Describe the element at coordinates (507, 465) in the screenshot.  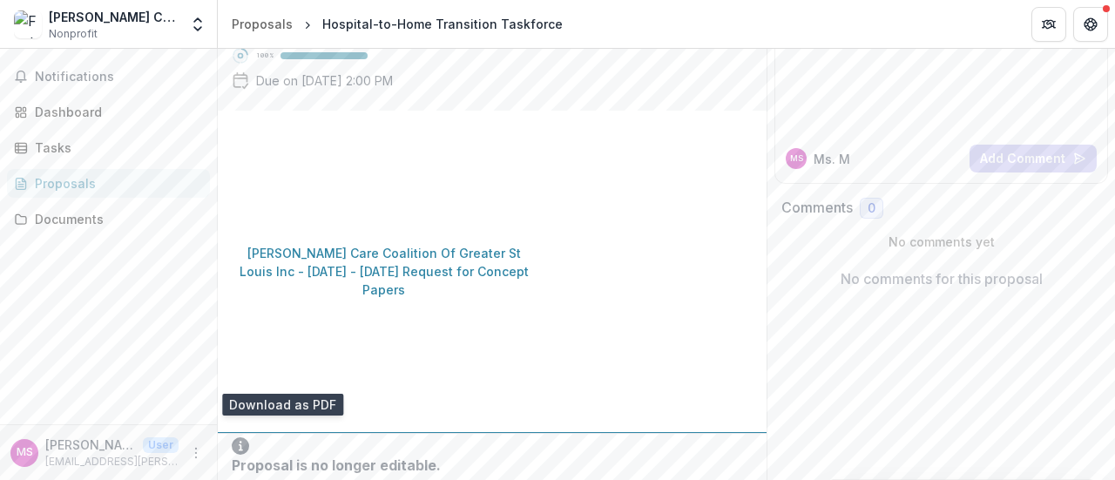
I see `div: Proposal is no longer editable.` at that location.